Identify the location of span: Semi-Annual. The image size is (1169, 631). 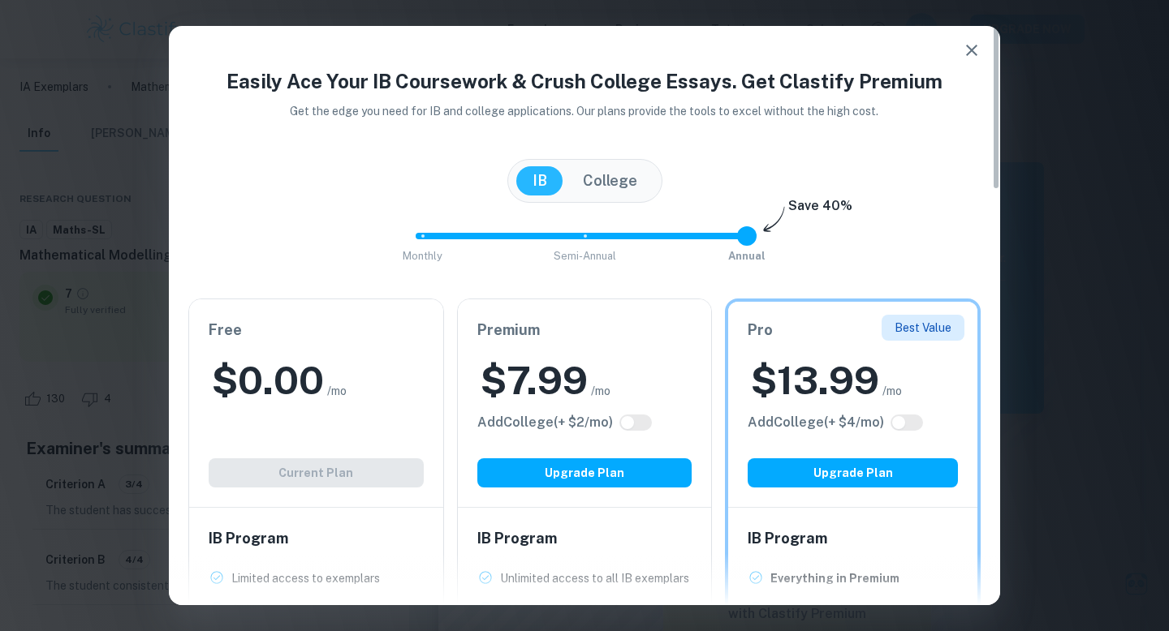
(584, 256).